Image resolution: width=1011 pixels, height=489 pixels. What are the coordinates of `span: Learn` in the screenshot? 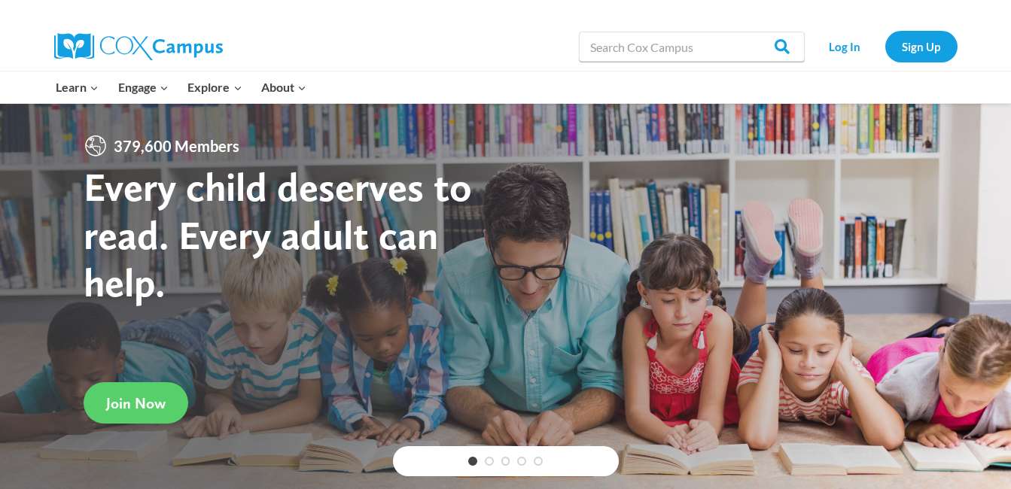 It's located at (77, 87).